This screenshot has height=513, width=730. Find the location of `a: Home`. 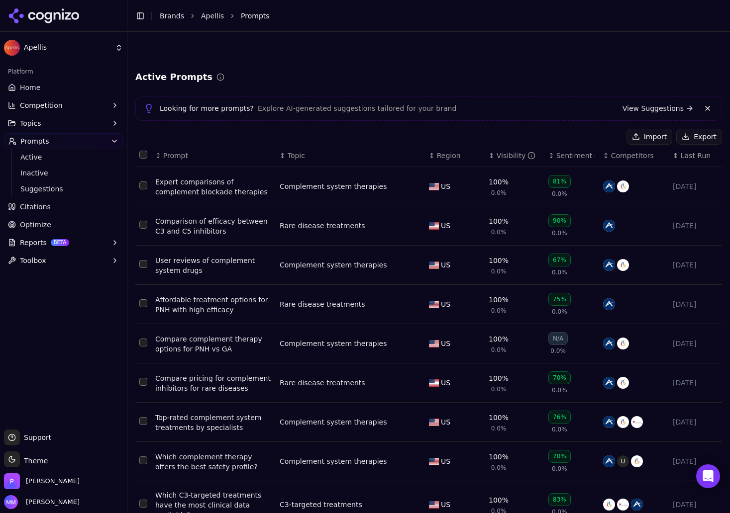

a: Home is located at coordinates (63, 88).